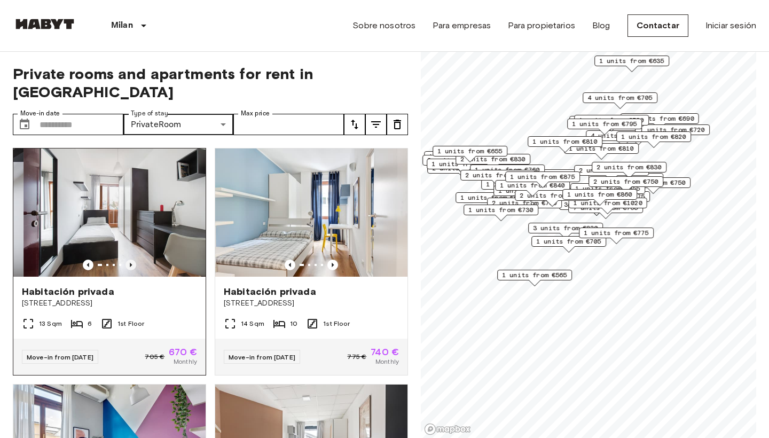  Describe the element at coordinates (294, 324) in the screenshot. I see `span: 10` at that location.